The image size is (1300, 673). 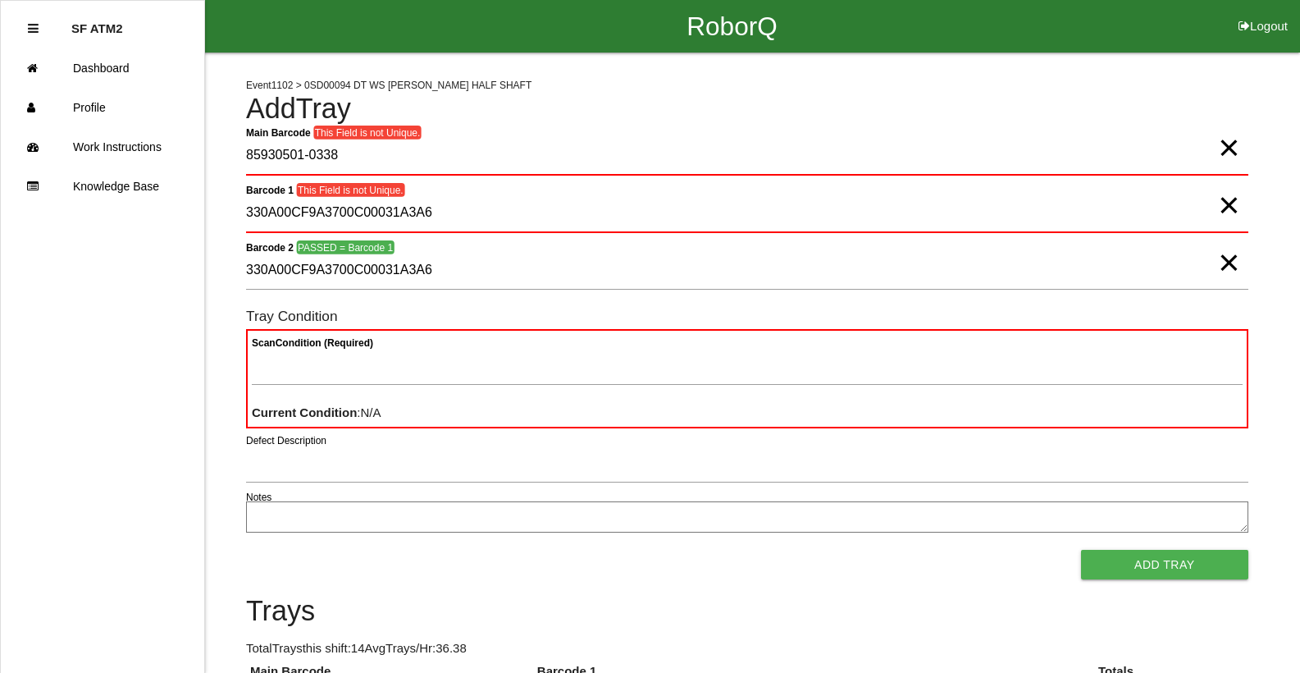 What do you see at coordinates (345, 247) in the screenshot?
I see `span: PASSED = Barcode 1` at bounding box center [345, 247].